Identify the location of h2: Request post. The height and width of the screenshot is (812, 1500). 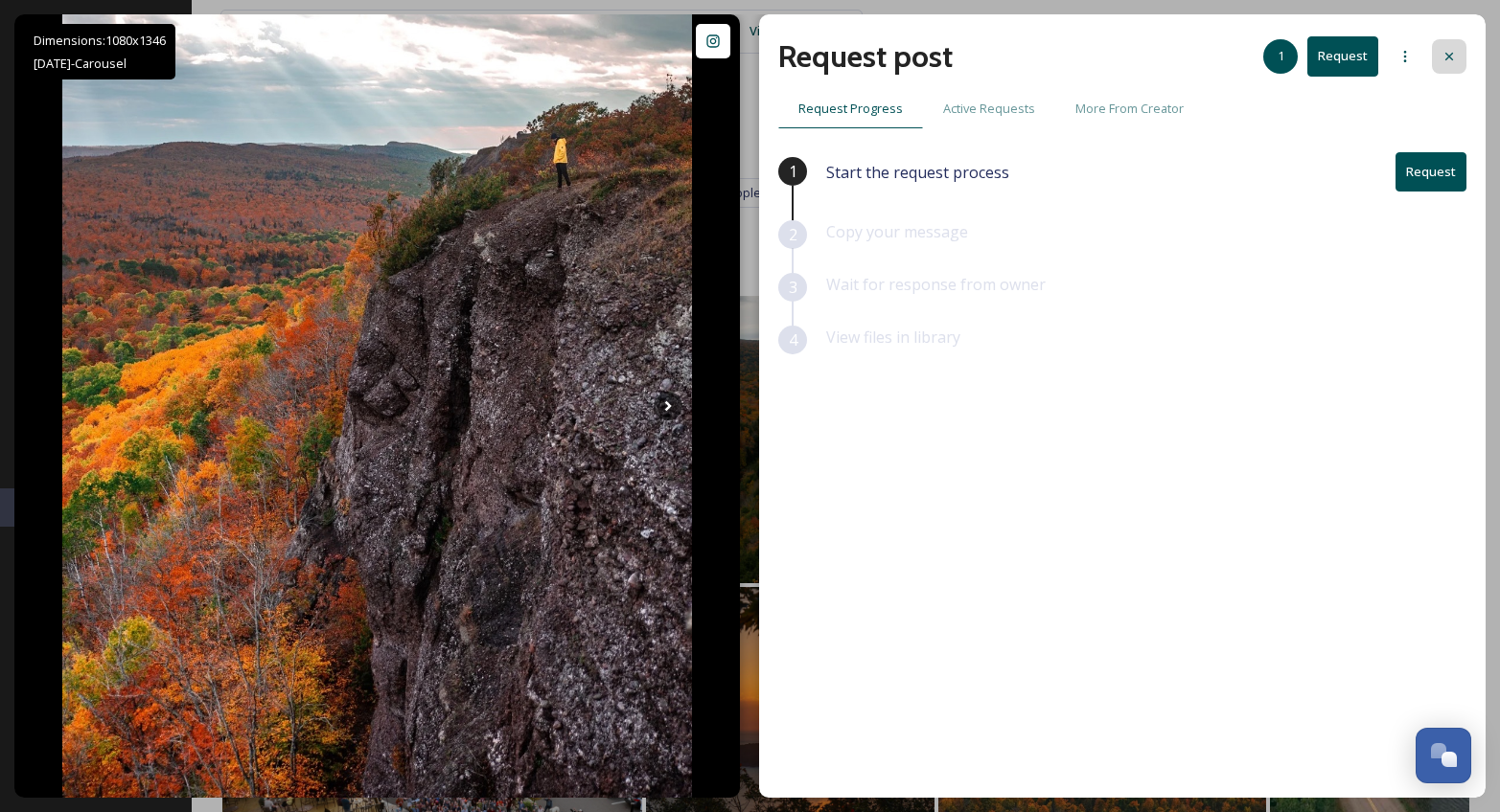
(865, 57).